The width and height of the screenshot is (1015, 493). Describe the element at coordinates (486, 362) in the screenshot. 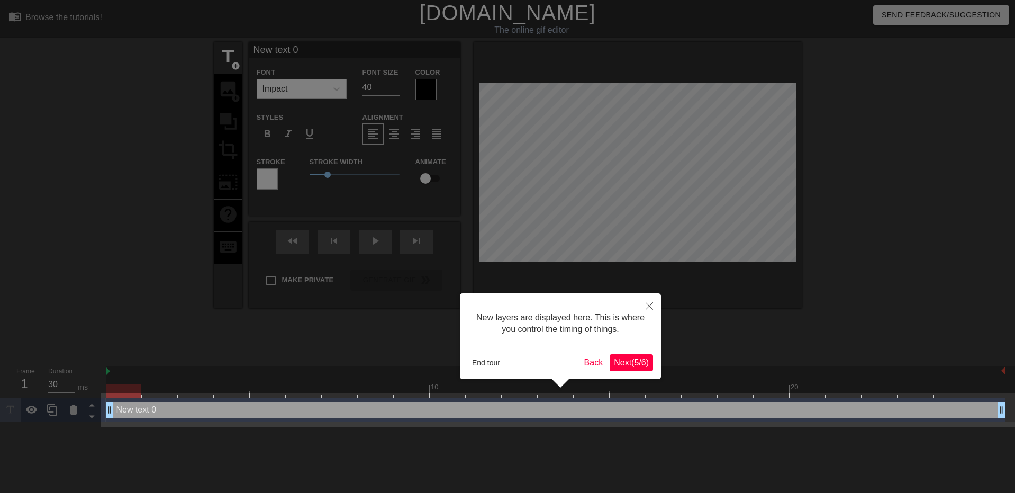

I see `button: End tour` at that location.